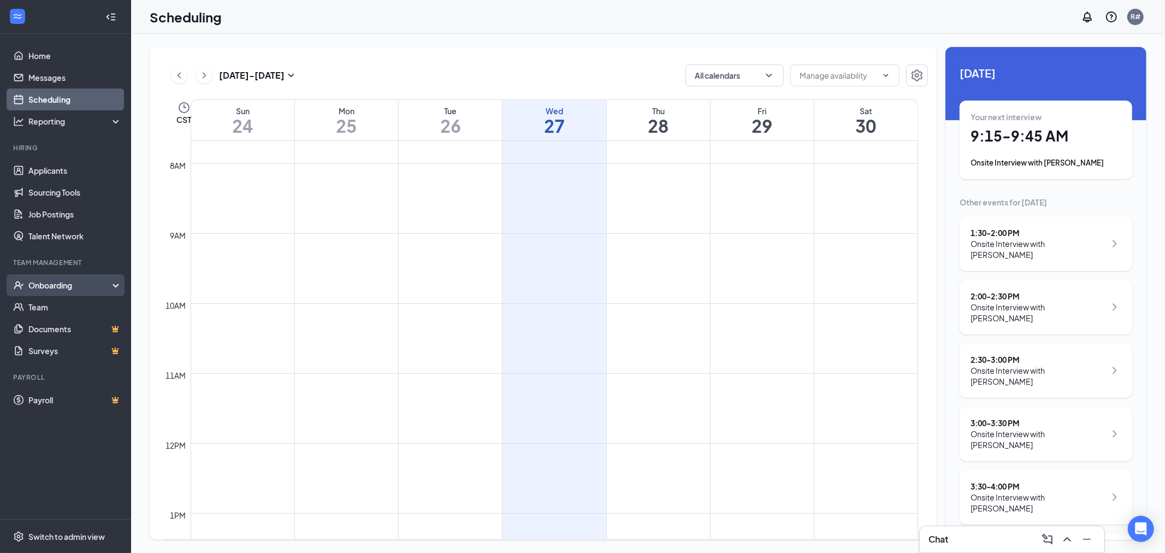  I want to click on svg: Clock, so click(184, 108).